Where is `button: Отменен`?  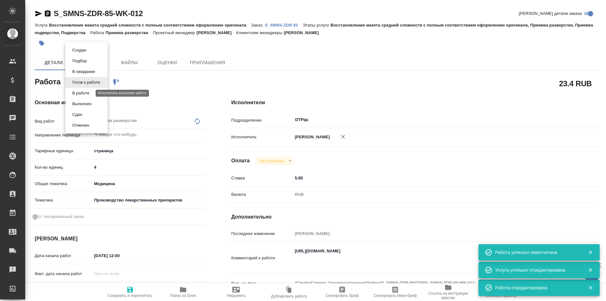
button: Отменен is located at coordinates (81, 125).